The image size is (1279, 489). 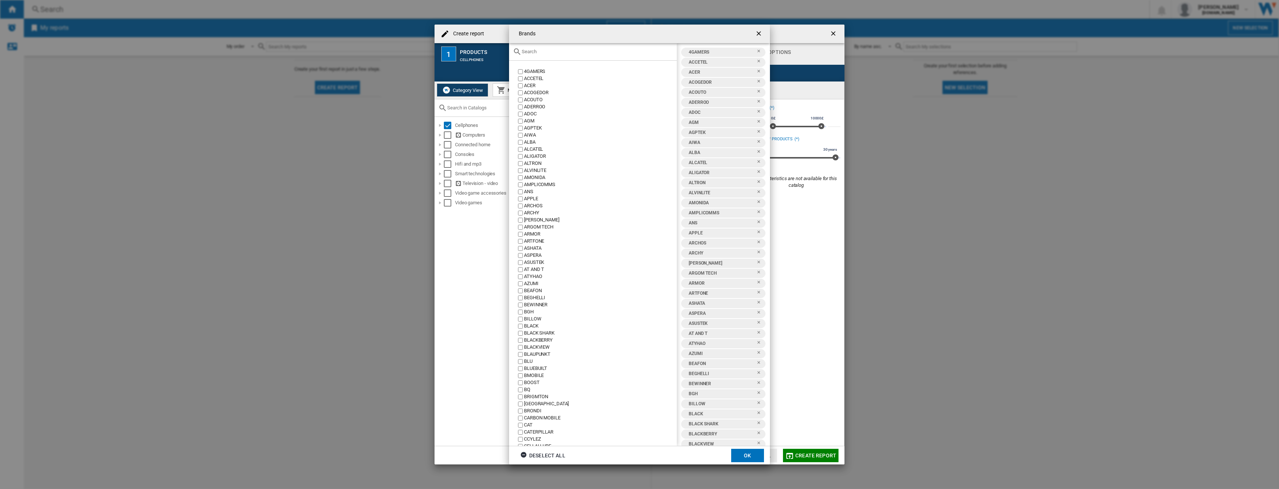 I want to click on div: BLACKVIEW, so click(x=720, y=444).